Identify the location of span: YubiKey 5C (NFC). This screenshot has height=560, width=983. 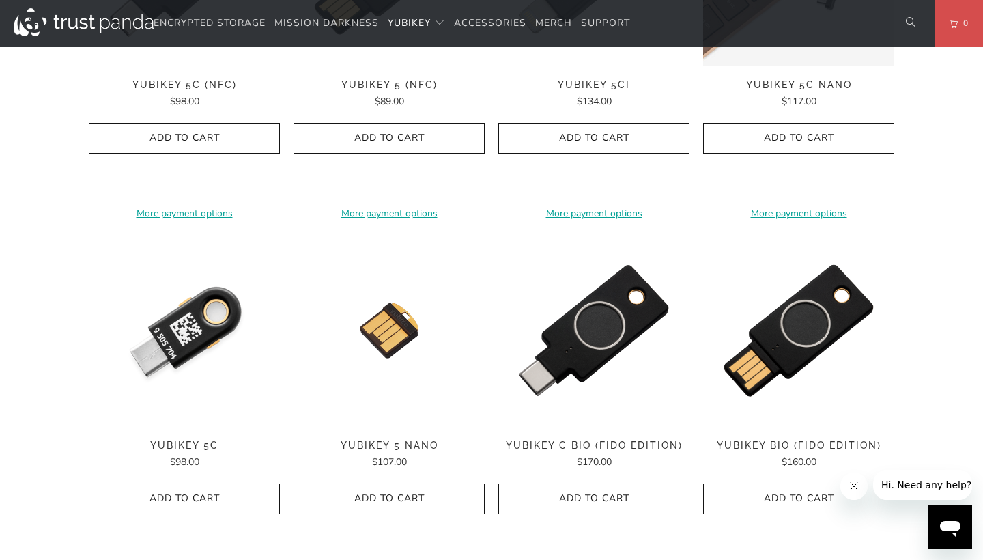
(184, 85).